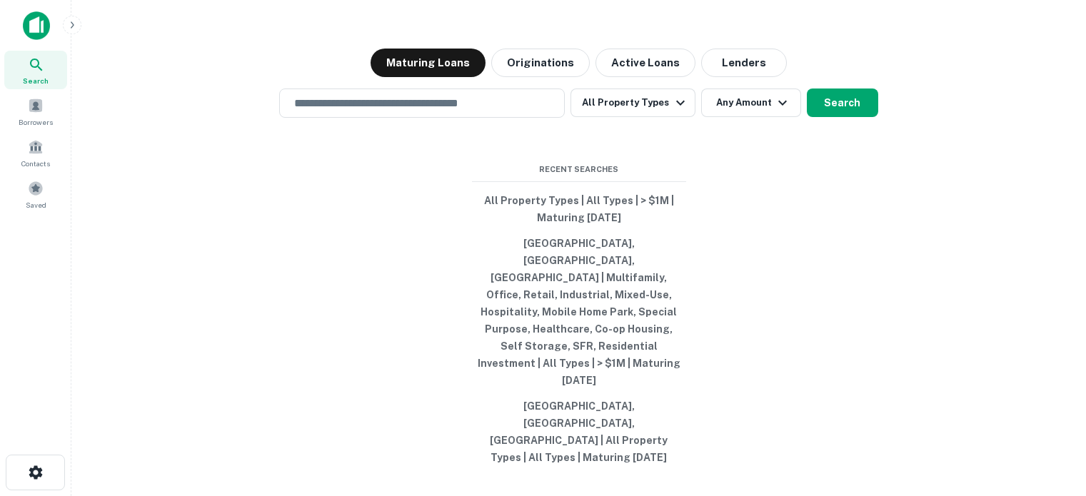 This screenshot has width=1086, height=496. What do you see at coordinates (744, 63) in the screenshot?
I see `button: Lenders` at bounding box center [744, 63].